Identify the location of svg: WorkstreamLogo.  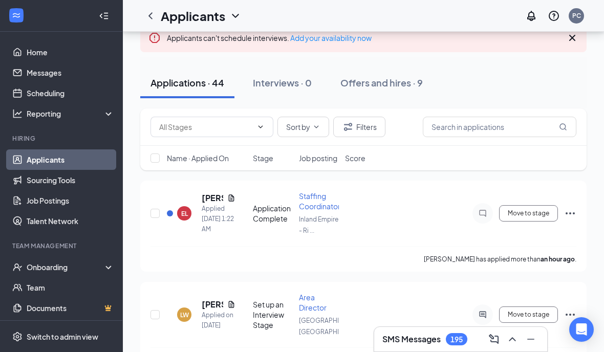
(16, 15).